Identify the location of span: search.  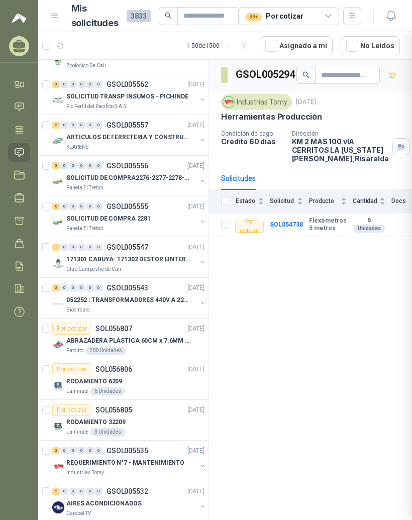
(168, 16).